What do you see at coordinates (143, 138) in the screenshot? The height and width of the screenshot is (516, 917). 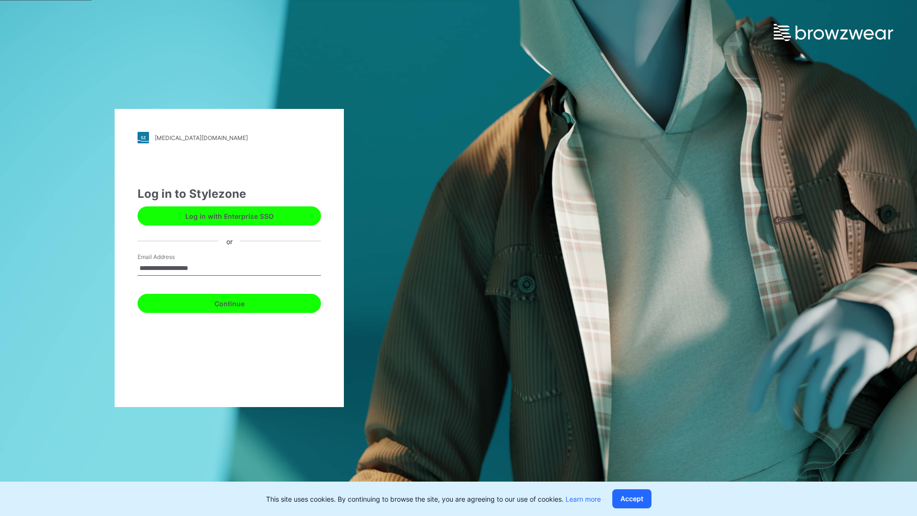 I see `img: stylezone-logo.562084cfcfab977791bfbf7441f1a819.svg` at bounding box center [143, 138].